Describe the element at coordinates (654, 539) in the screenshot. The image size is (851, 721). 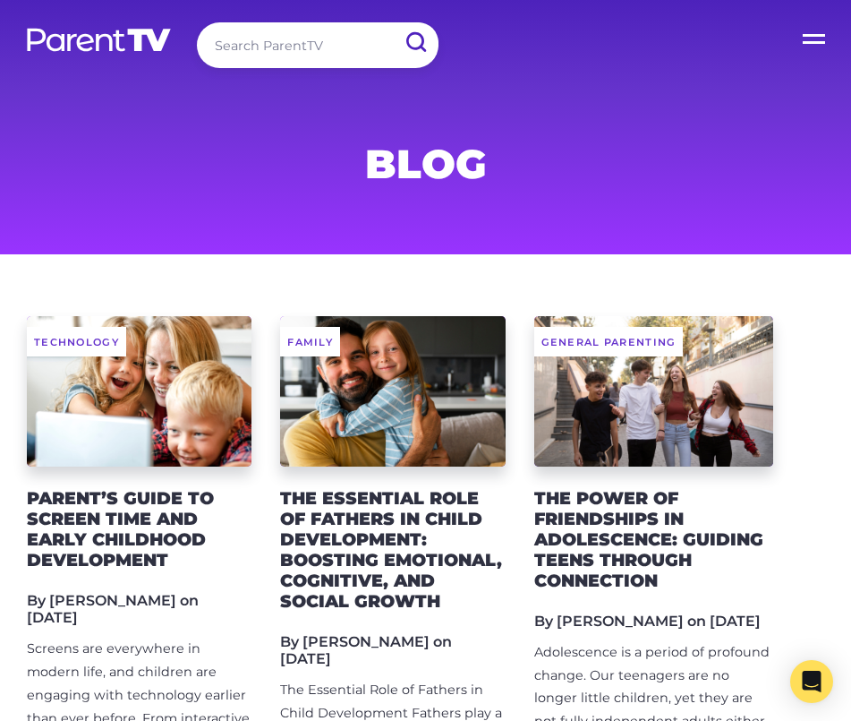
I see `h2: The Power of Friendships in Adolescence: Guiding Teens Through Connection` at that location.